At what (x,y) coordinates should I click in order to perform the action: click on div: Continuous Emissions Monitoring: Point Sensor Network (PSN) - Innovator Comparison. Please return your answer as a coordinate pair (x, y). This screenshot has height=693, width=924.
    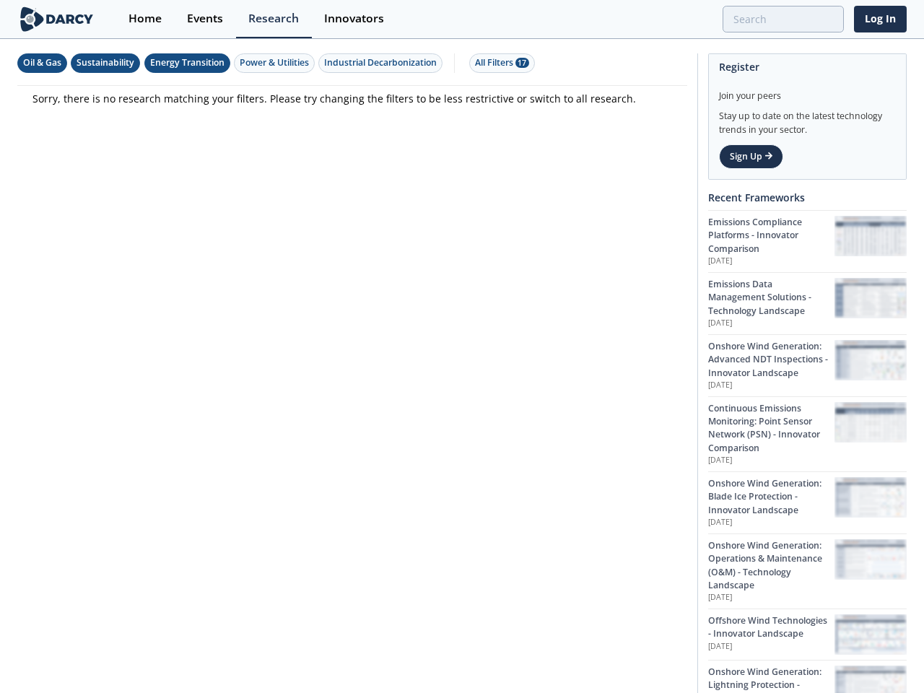
    Looking at the image, I should click on (771, 429).